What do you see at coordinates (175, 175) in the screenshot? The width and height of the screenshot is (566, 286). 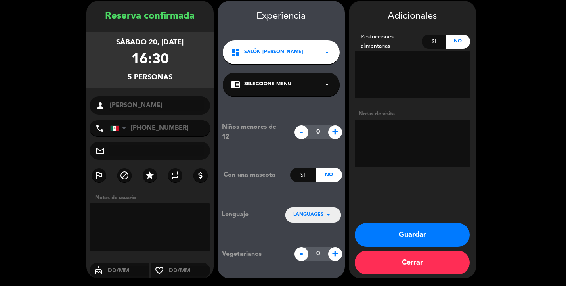 I see `i: repeat` at bounding box center [175, 175].